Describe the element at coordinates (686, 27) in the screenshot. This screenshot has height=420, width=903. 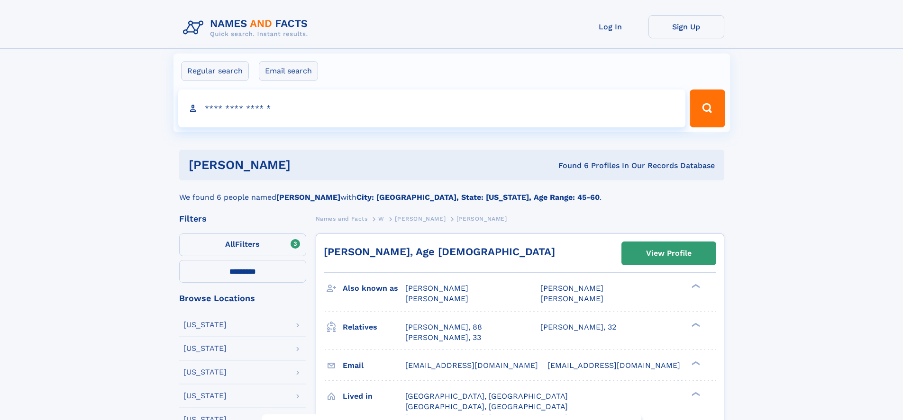
I see `a: Sign Up` at that location.